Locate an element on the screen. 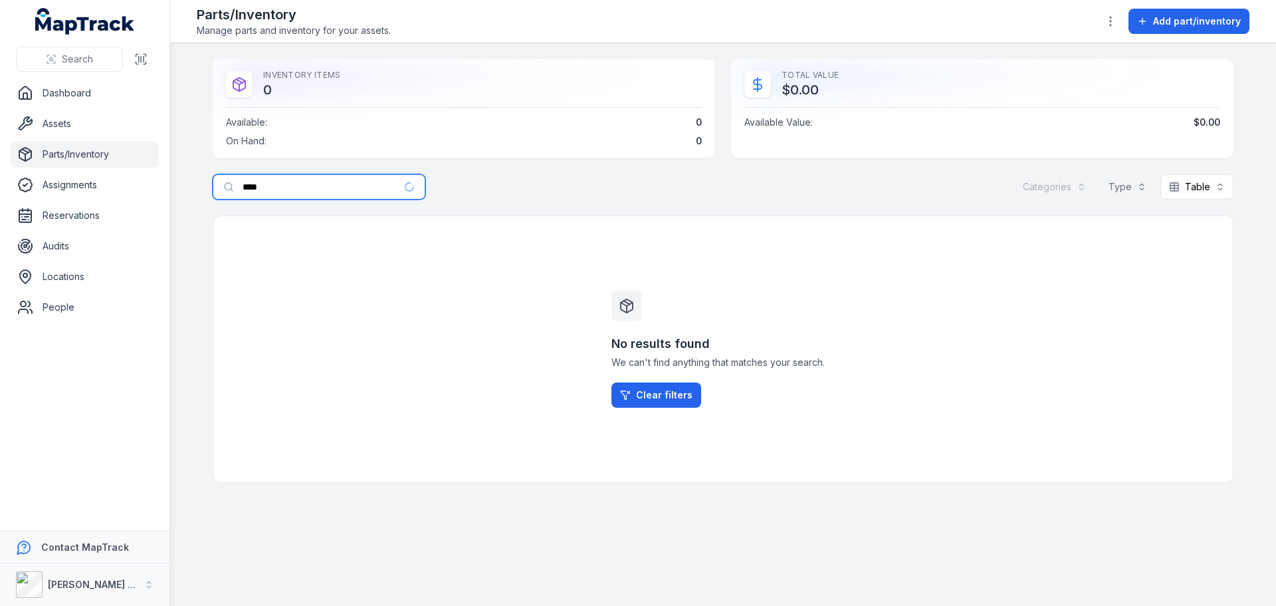  span: Search is located at coordinates (77, 59).